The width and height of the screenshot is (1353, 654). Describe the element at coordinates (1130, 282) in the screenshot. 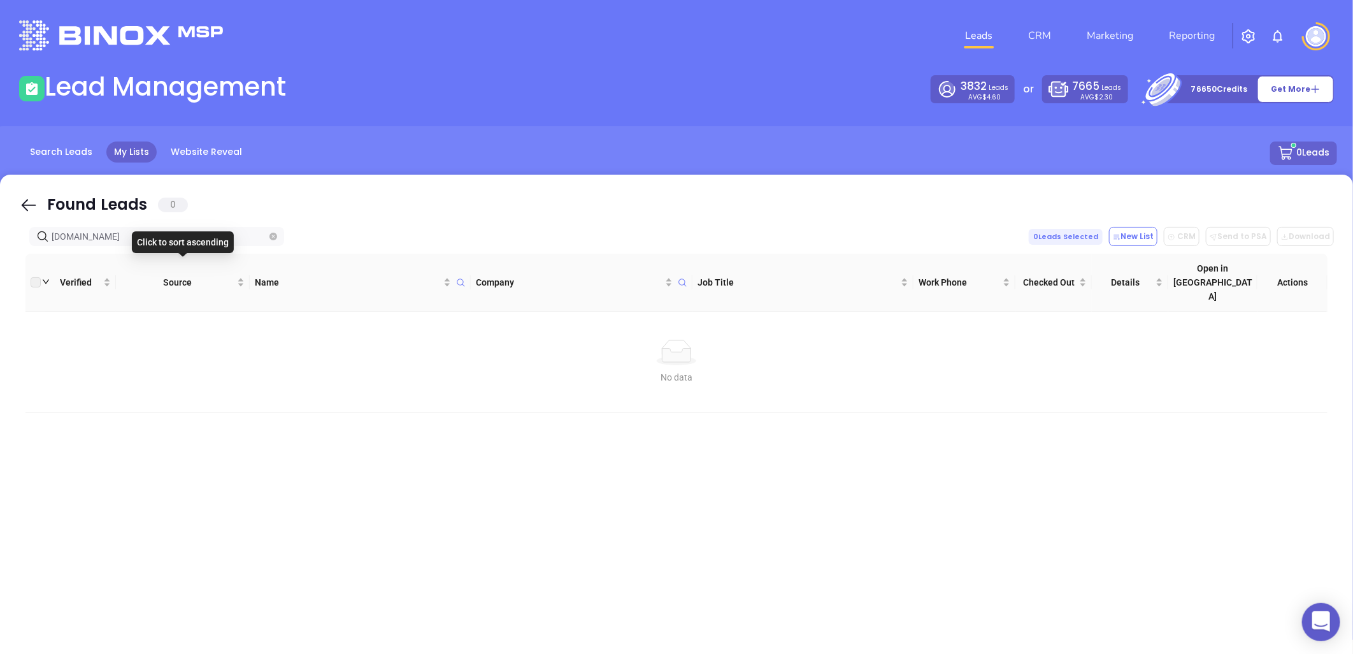

I see `th: Details` at that location.